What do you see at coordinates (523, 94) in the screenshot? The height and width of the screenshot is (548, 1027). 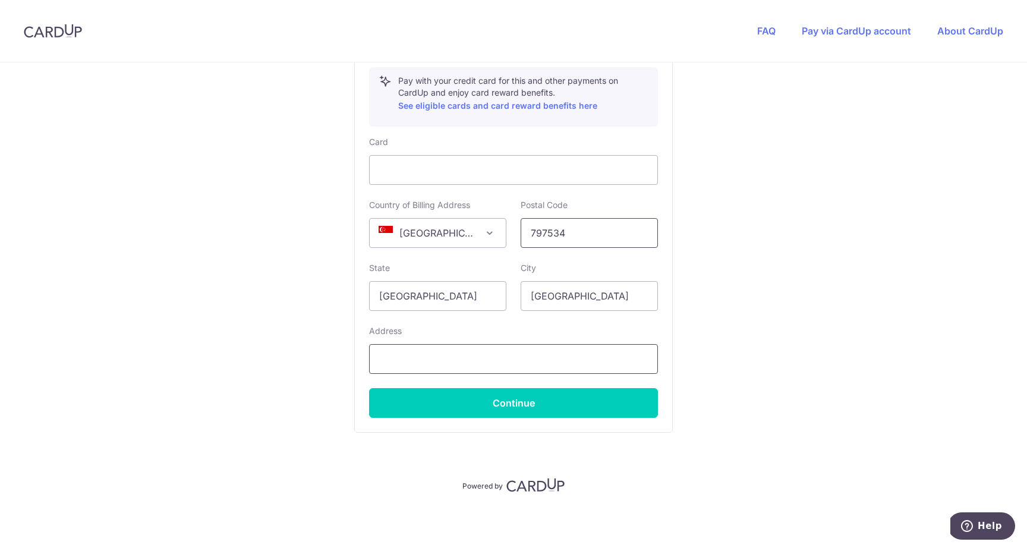 I see `p: Pay with your credit card for this and other payments on CardUp and enjoy card reward benefits.` at bounding box center [523, 94].